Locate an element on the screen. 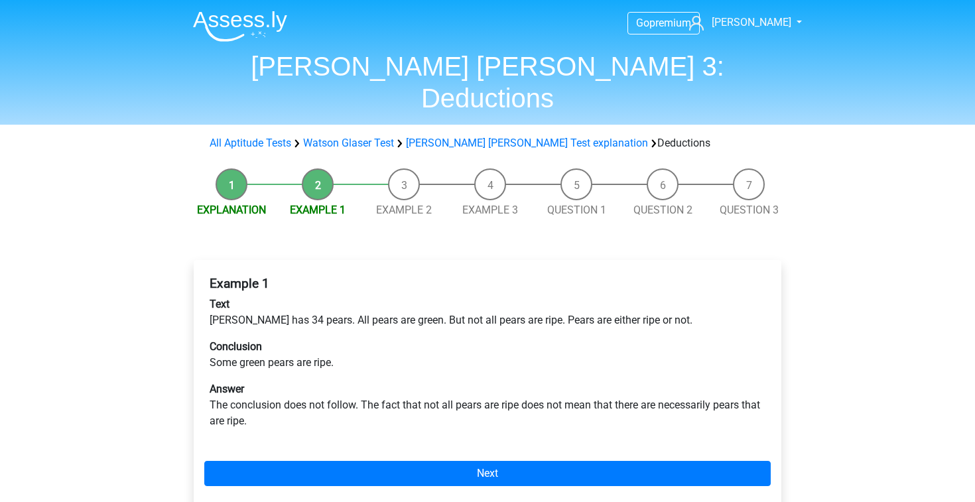  img: Assessly is located at coordinates (240, 26).